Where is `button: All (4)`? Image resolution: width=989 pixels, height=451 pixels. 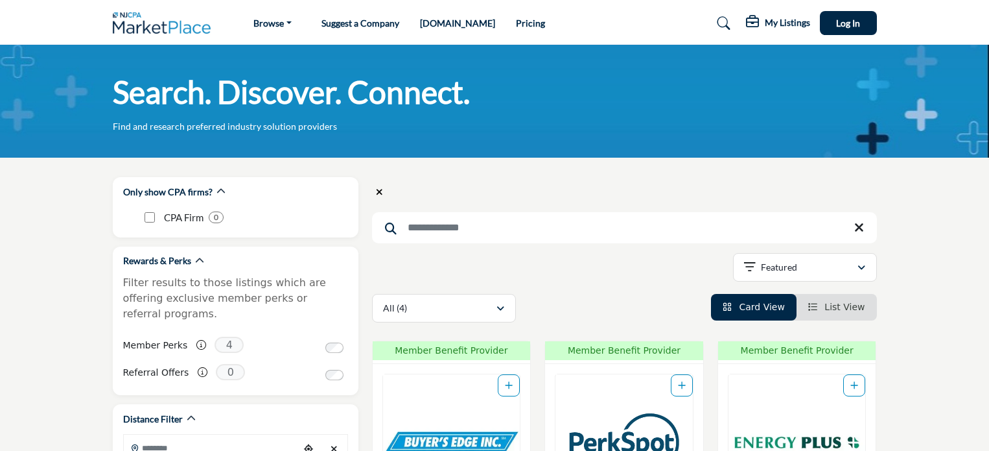
button: All (4) is located at coordinates (444, 308).